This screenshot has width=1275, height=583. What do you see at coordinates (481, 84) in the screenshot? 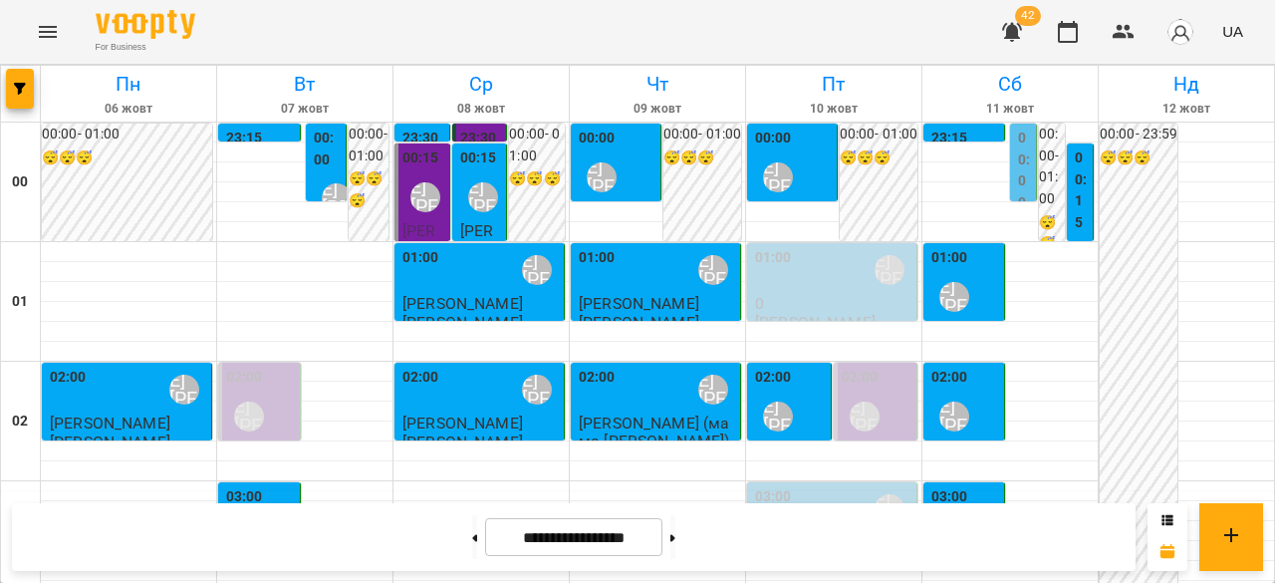
I see `h6: Ср` at bounding box center [481, 84].